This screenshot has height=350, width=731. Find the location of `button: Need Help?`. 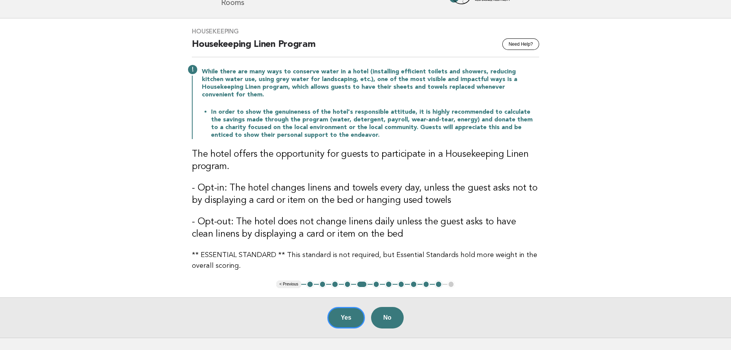

button: Need Help? is located at coordinates (520, 44).